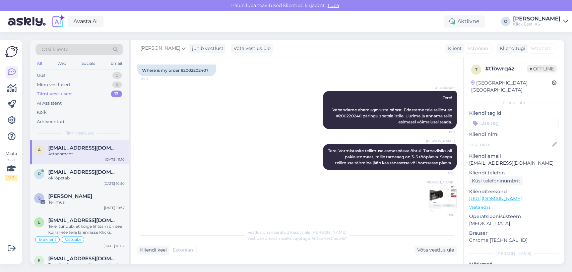 Image resolution: width=572 pixels, height=272 pixels. What do you see at coordinates (513, 102) in the screenshot?
I see `div: Kliendi info` at bounding box center [513, 102].